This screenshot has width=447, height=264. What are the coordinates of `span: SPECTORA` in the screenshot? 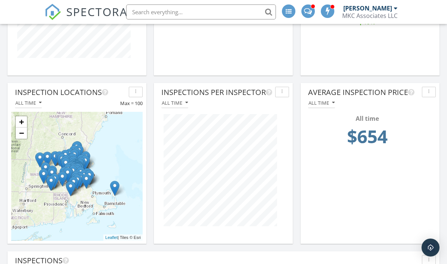 It's located at (97, 12).